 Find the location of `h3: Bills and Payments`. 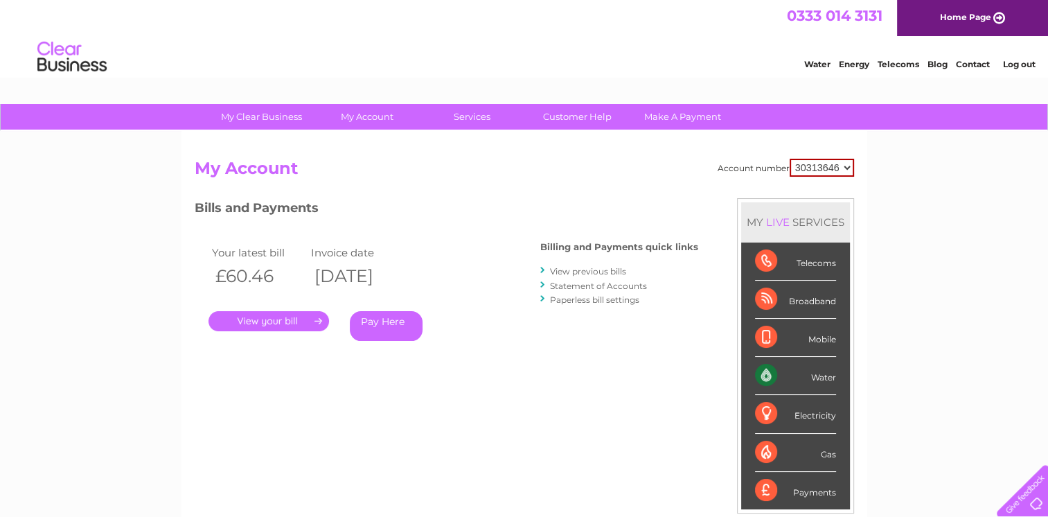

h3: Bills and Payments is located at coordinates (446, 210).